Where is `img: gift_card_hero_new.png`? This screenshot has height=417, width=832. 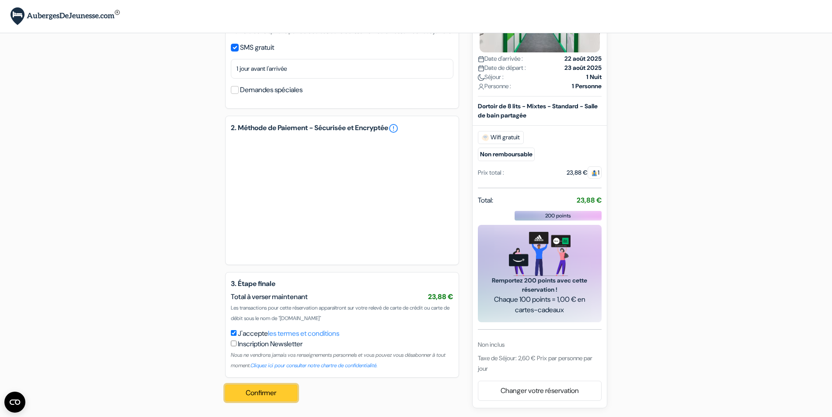
img: gift_card_hero_new.png is located at coordinates (539, 254).